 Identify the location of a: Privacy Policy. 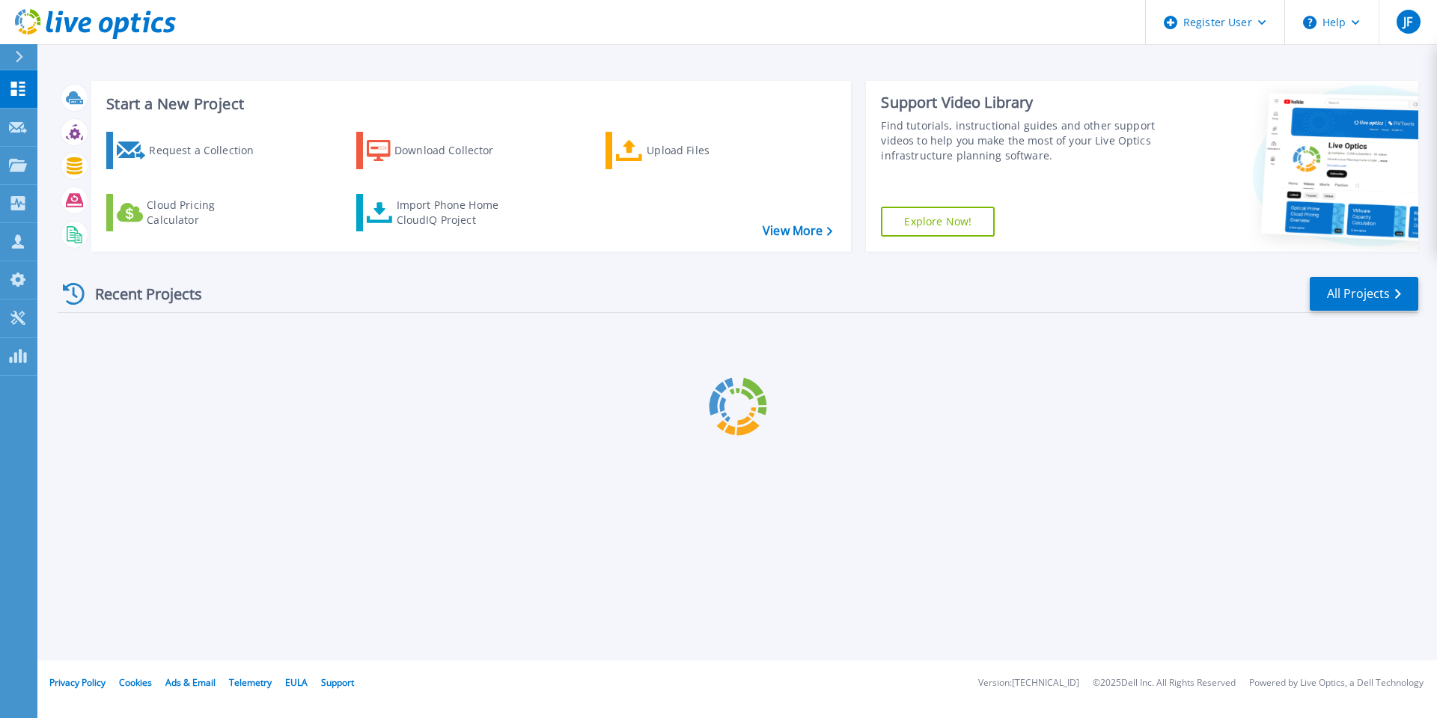
(77, 682).